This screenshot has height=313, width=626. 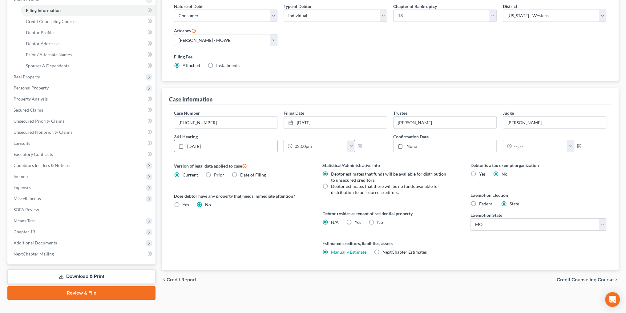 I want to click on label: 341 Hearing, so click(x=280, y=137).